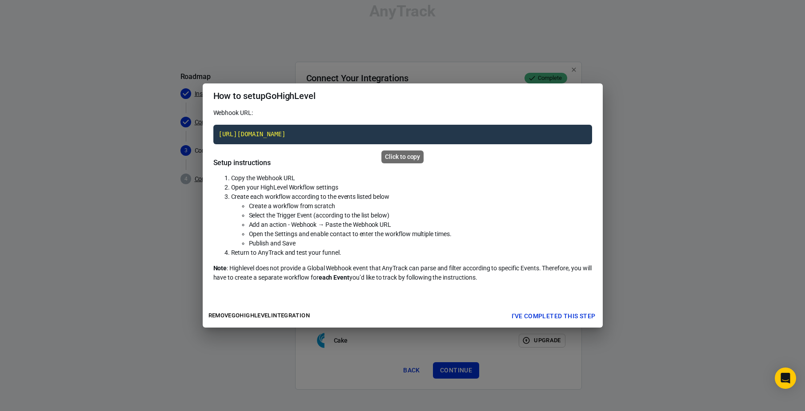  I want to click on p: : Highlevel does not provide a Global Webhook event that AnyTrack can parse and filter according ..., so click(403, 273).